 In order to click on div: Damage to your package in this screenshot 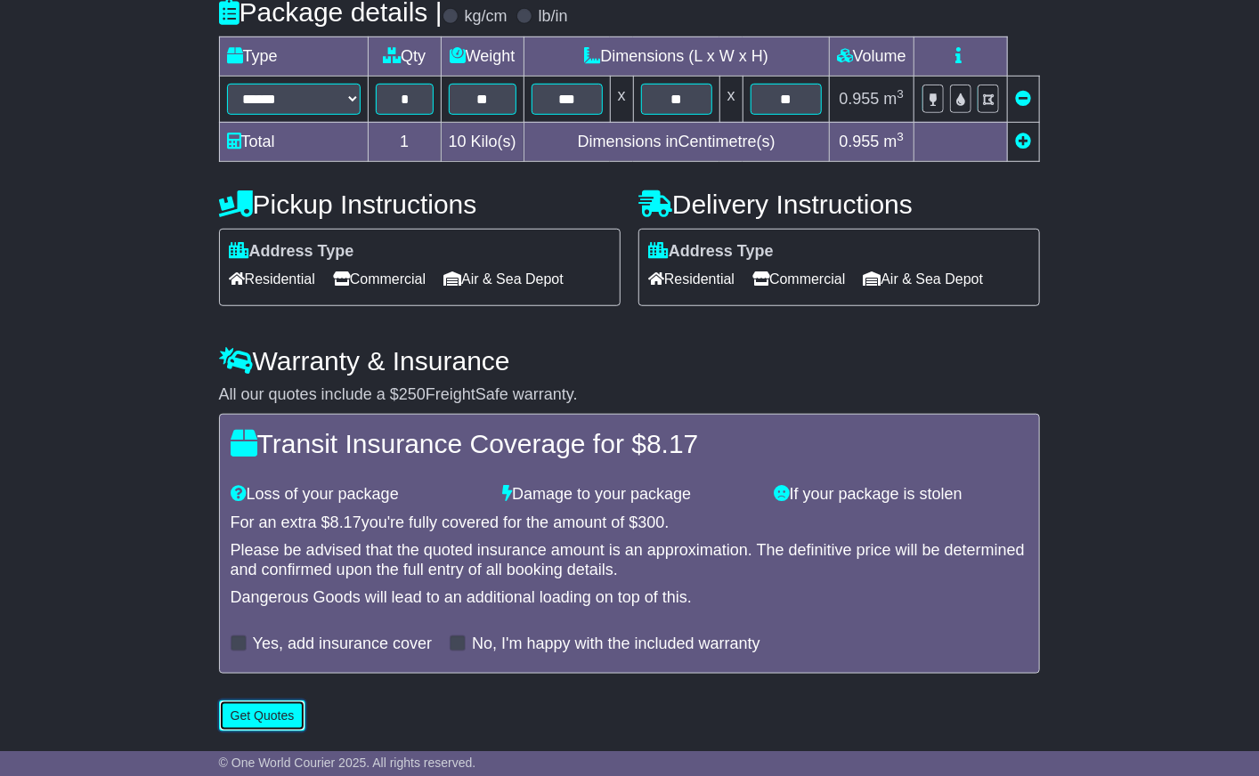, I will do `click(630, 495)`.